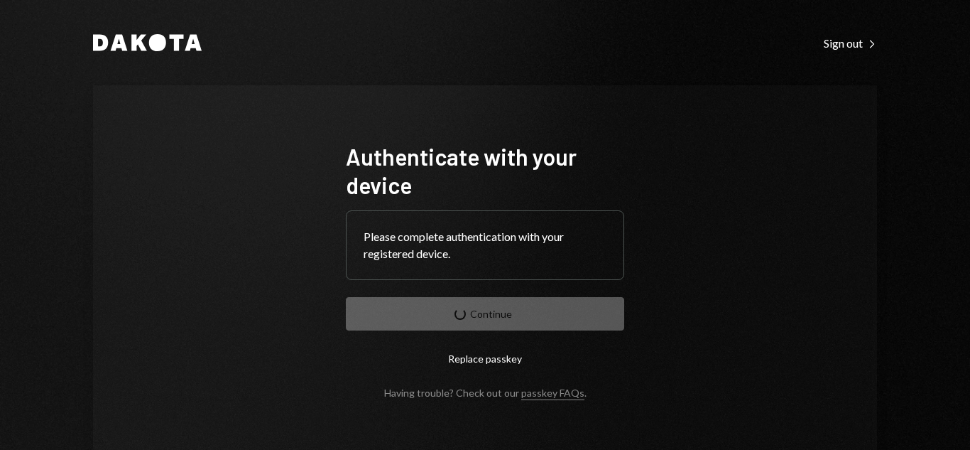 Image resolution: width=970 pixels, height=450 pixels. What do you see at coordinates (485, 245) in the screenshot?
I see `div: Please complete authentication with your registered device.` at bounding box center [485, 245].